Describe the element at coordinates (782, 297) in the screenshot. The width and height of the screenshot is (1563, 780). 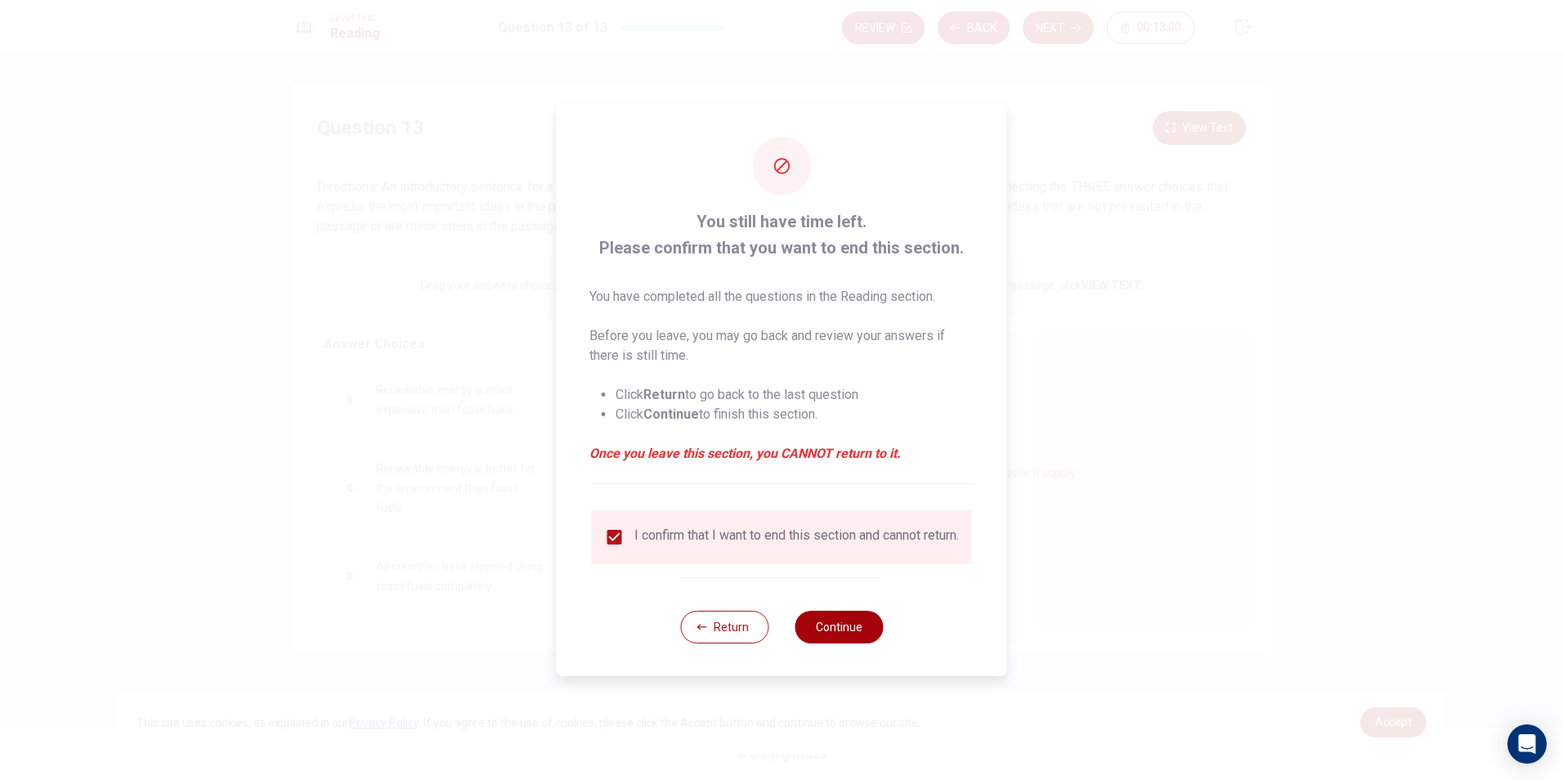
I see `p: You have completed all the questions in the Reading section.` at that location.